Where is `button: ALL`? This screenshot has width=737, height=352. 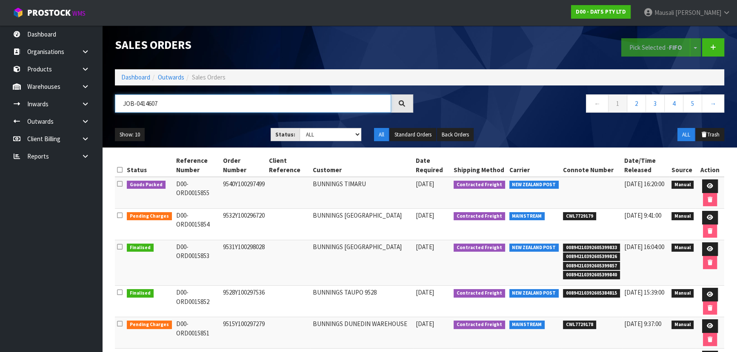
button: ALL is located at coordinates (686, 135).